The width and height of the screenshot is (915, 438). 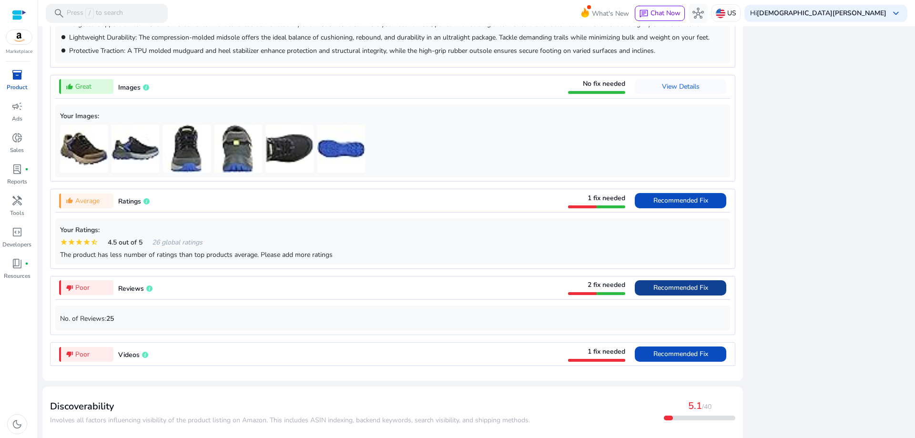 What do you see at coordinates (731, 13) in the screenshot?
I see `p: US` at bounding box center [731, 13].